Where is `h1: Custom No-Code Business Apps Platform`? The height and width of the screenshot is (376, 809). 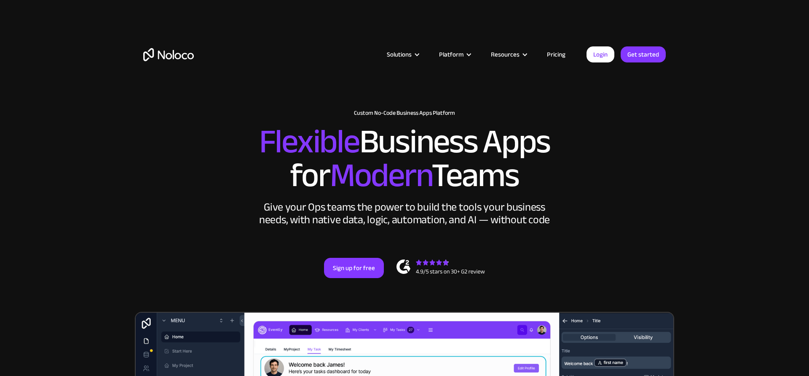
h1: Custom No-Code Business Apps Platform is located at coordinates (405, 113).